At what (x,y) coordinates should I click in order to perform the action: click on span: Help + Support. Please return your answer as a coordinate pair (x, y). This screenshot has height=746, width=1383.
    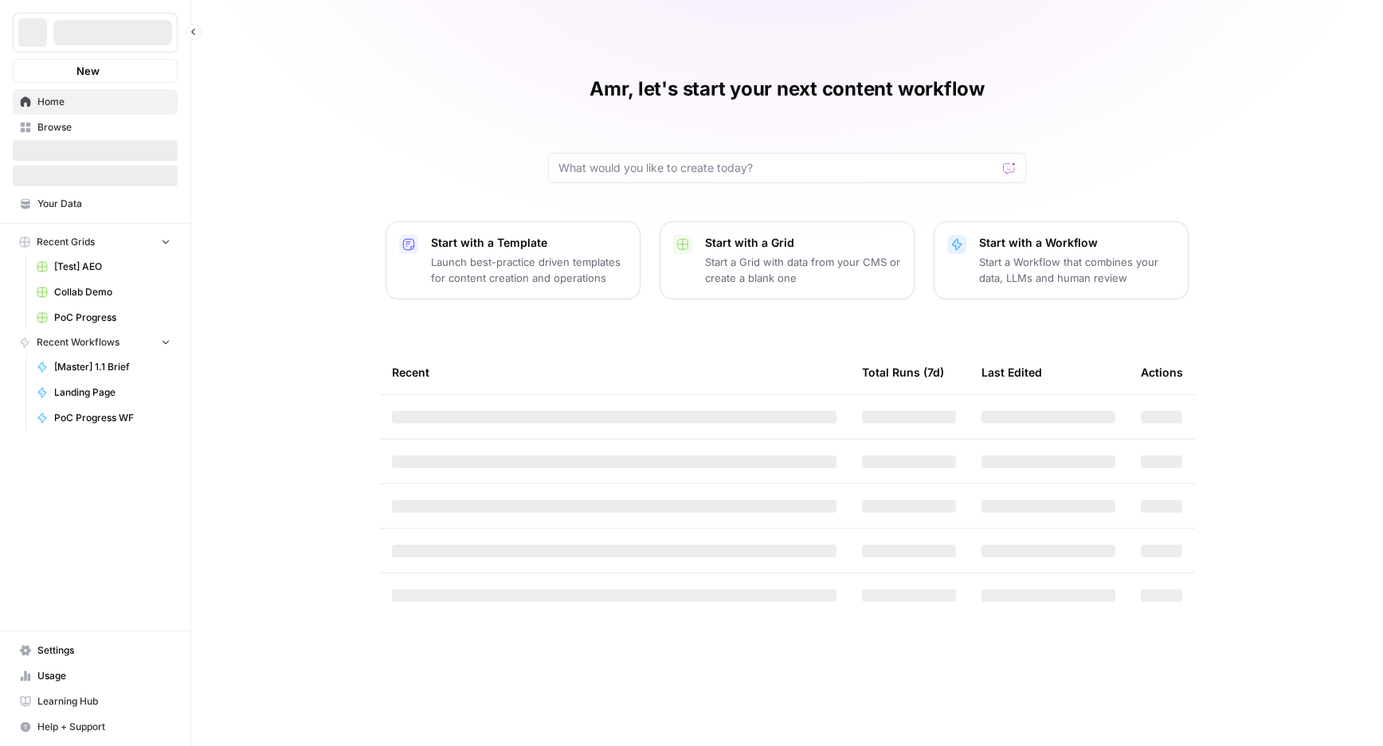
    Looking at the image, I should click on (104, 727).